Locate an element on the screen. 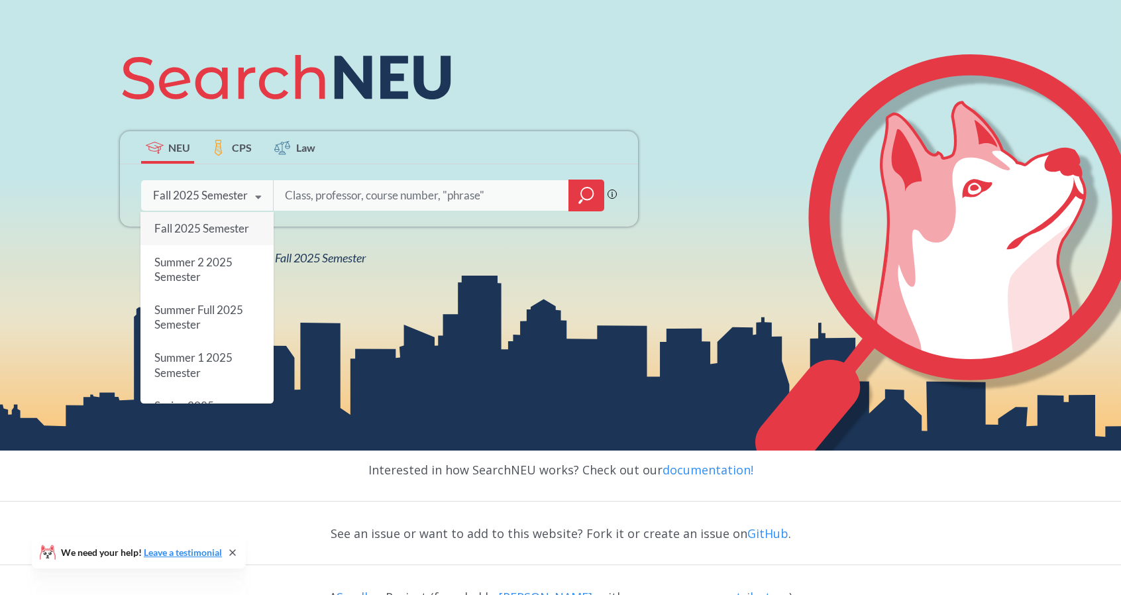  span: Summer 1 2025 Semester is located at coordinates (194, 365).